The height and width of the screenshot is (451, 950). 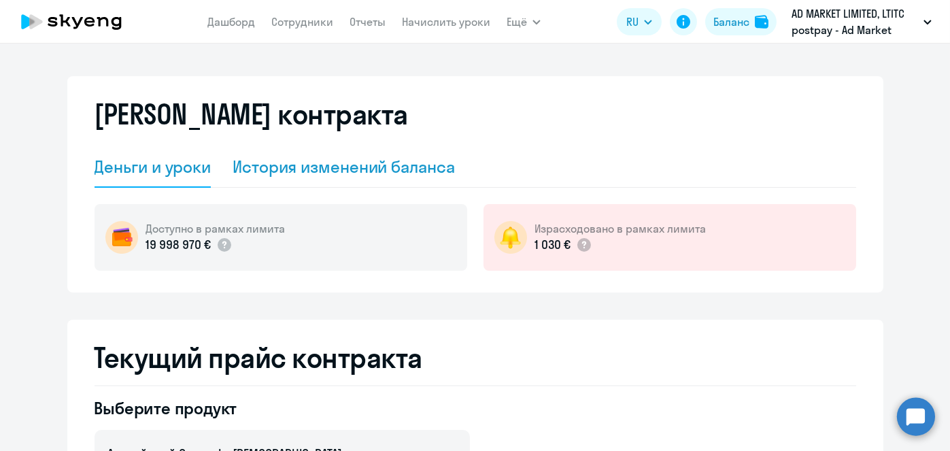 I want to click on a: Начислить уроки, so click(x=446, y=22).